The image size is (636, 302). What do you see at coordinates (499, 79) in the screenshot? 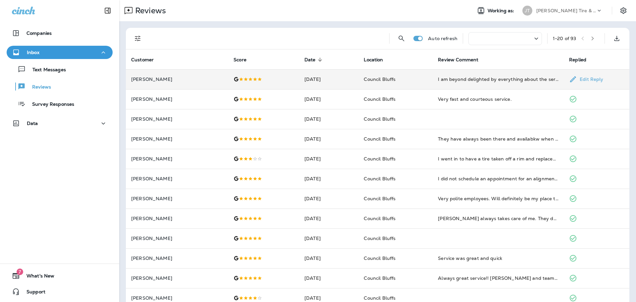
I see `div: I am beyond delighted by everything about the service I received at Jensen Tire & Auto. Prompt, h...` at bounding box center [499, 79].